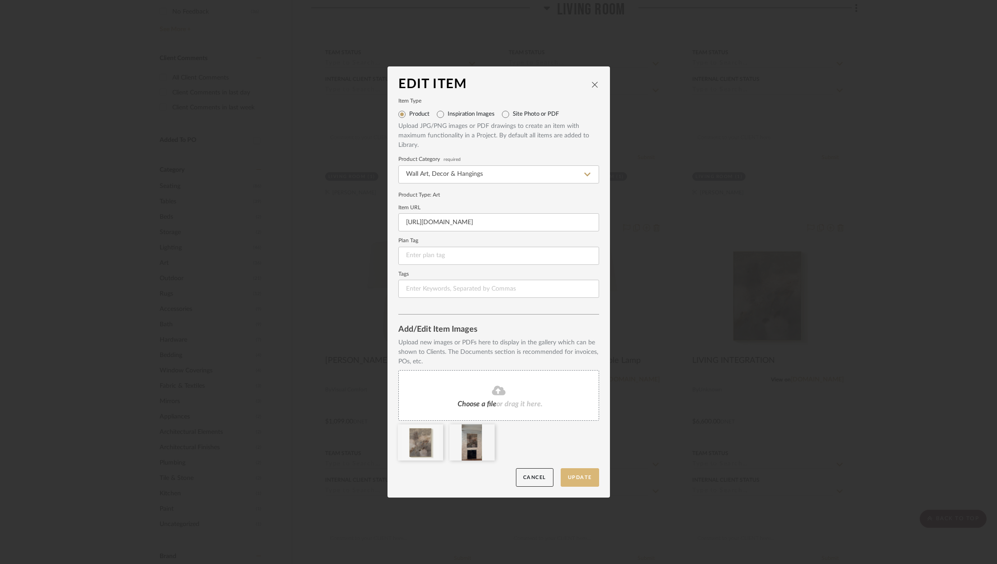 This screenshot has width=997, height=564. What do you see at coordinates (579, 477) in the screenshot?
I see `button: Update` at bounding box center [579, 477].